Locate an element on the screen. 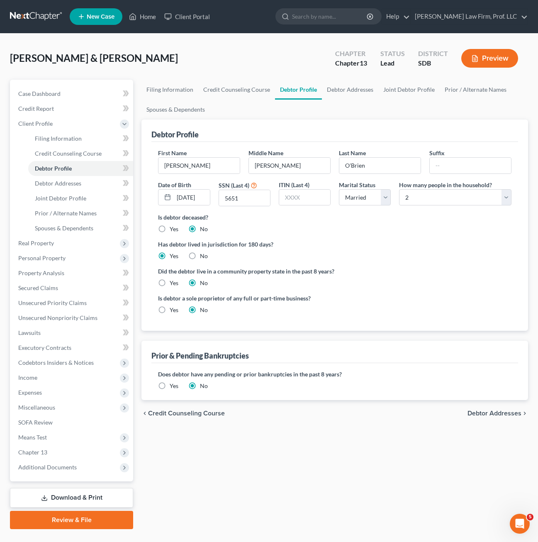  span: Joint Debtor Profile is located at coordinates (61, 198).